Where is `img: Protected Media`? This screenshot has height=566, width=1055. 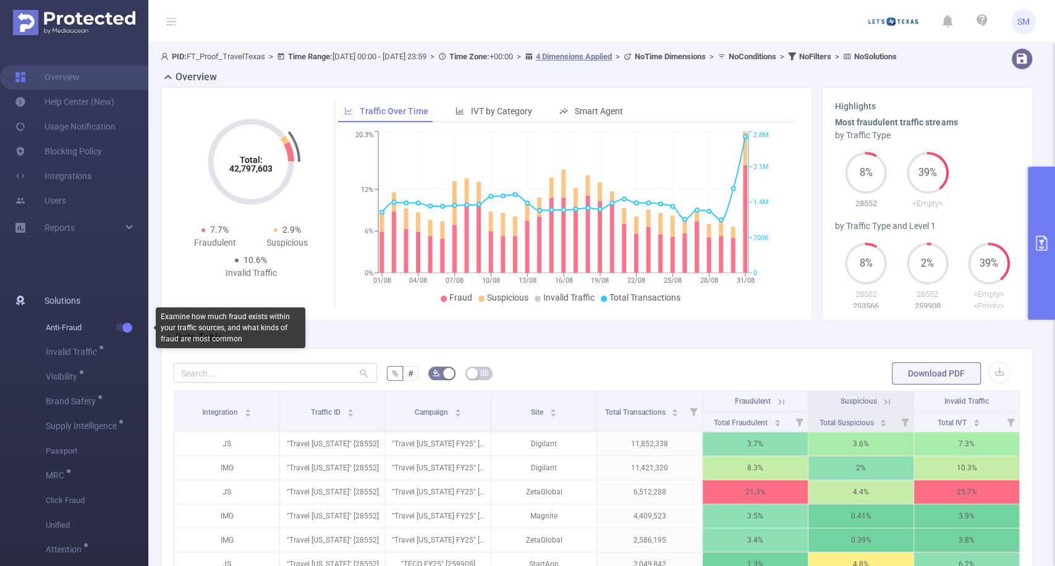 img: Protected Media is located at coordinates (74, 22).